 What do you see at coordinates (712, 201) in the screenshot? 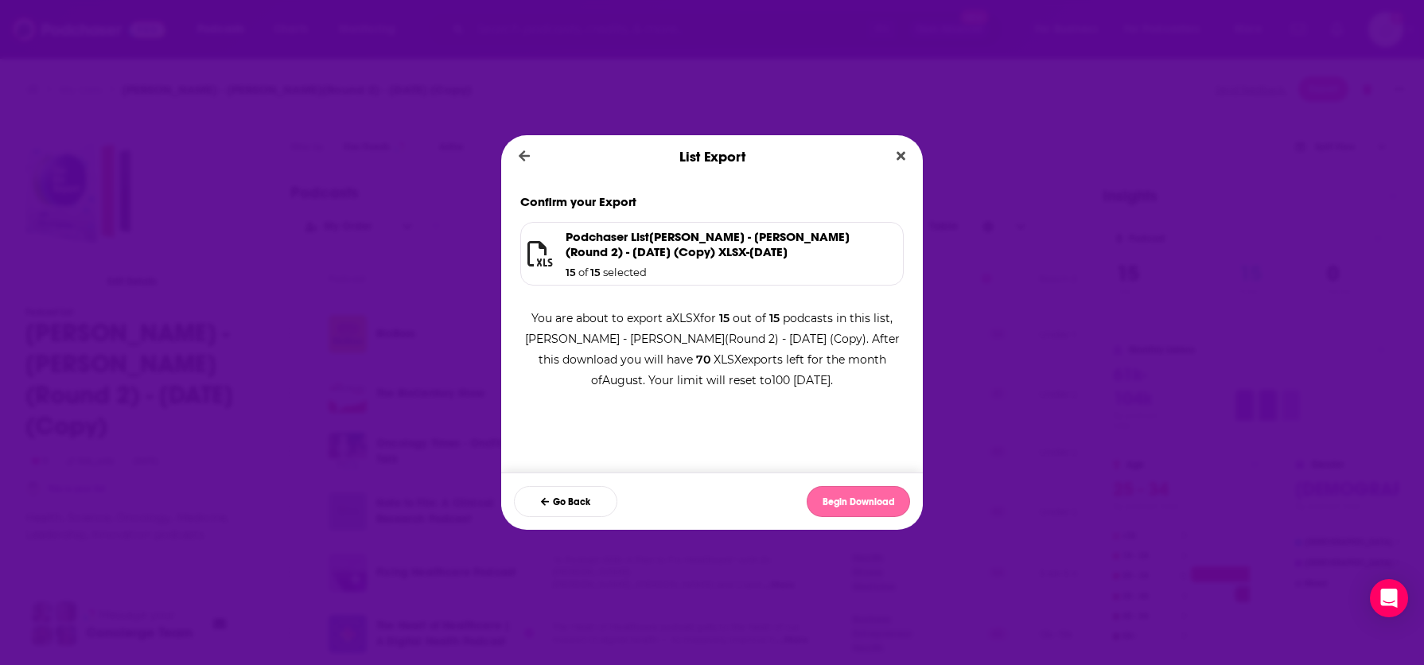
I see `h1: Confirm your Export` at bounding box center [712, 201].